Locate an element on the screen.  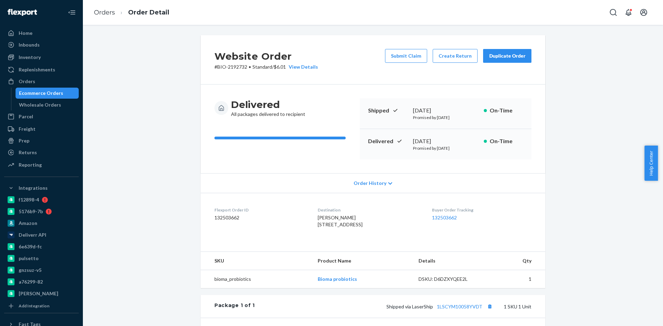
a: f12898-4 is located at coordinates (41, 200).